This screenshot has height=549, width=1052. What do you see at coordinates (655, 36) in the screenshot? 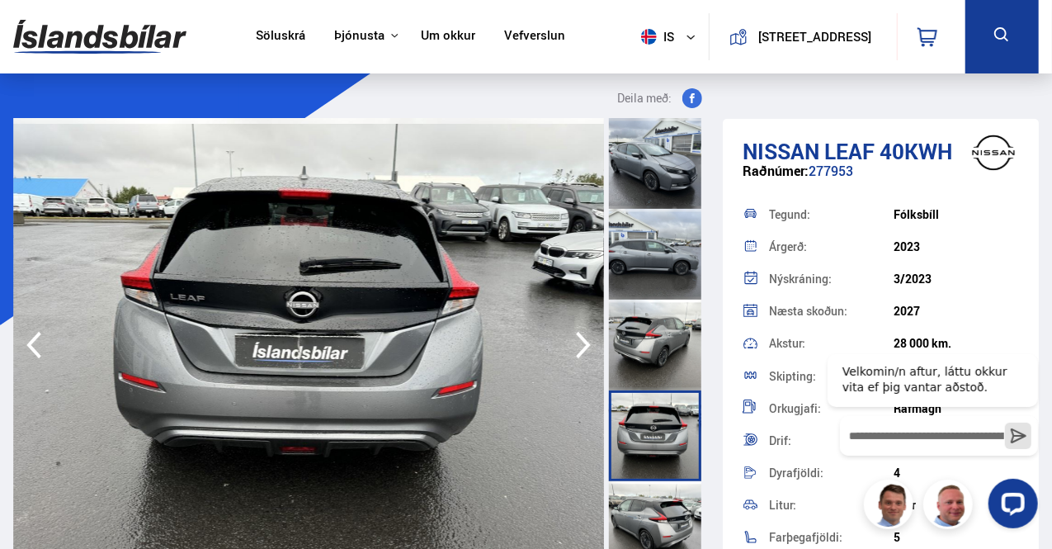
I see `span: is` at bounding box center [655, 36].